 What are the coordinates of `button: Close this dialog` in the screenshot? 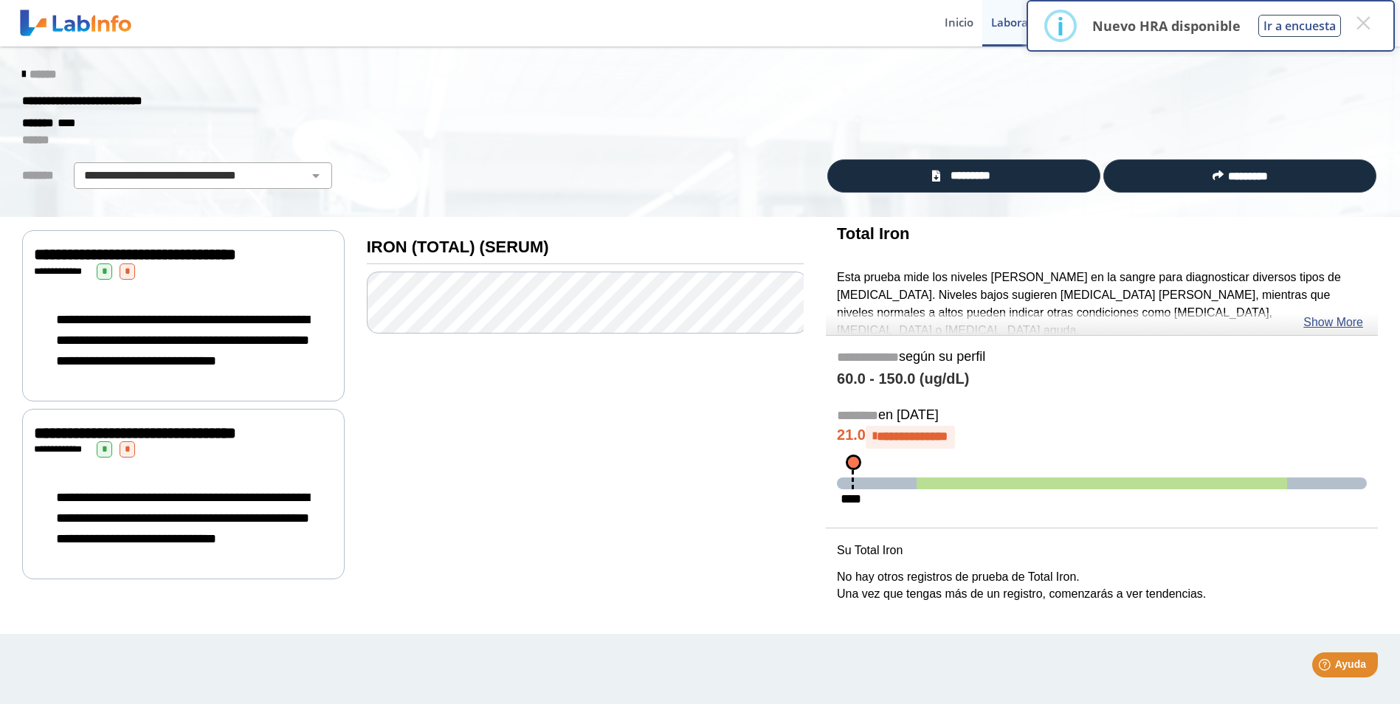 It's located at (1363, 23).